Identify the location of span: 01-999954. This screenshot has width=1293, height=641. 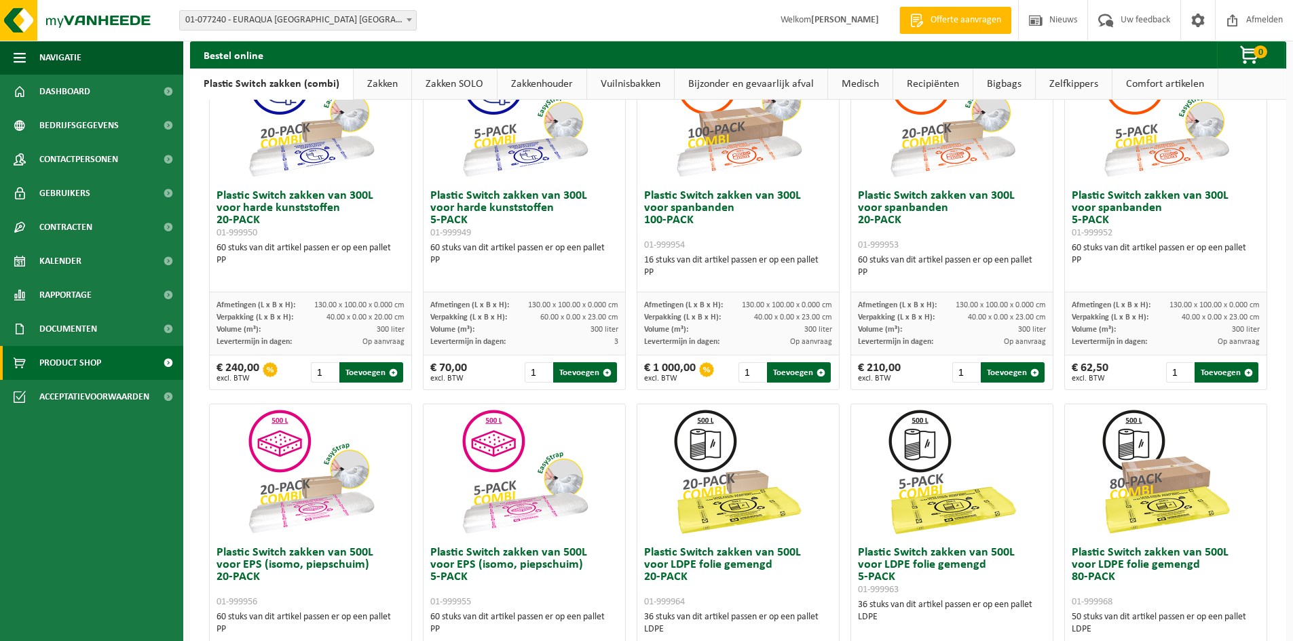
(665, 245).